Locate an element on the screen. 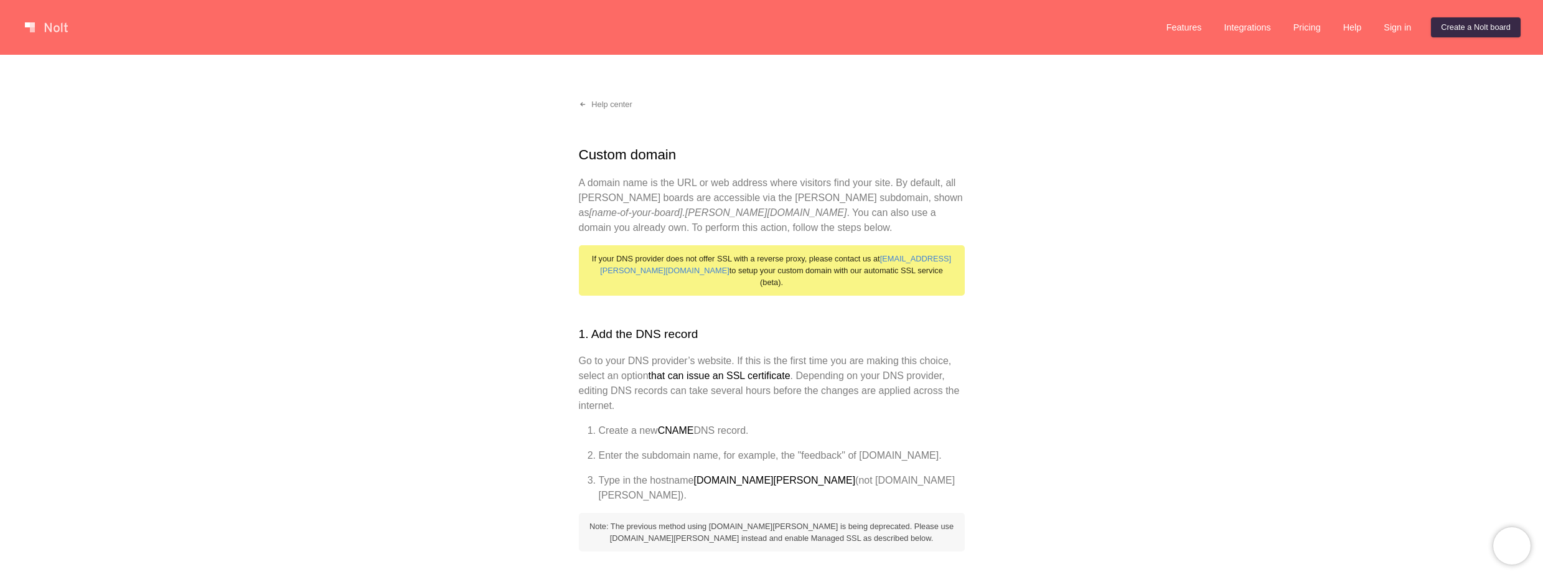 This screenshot has height=577, width=1543. a: Create a Nolt board is located at coordinates (1476, 27).